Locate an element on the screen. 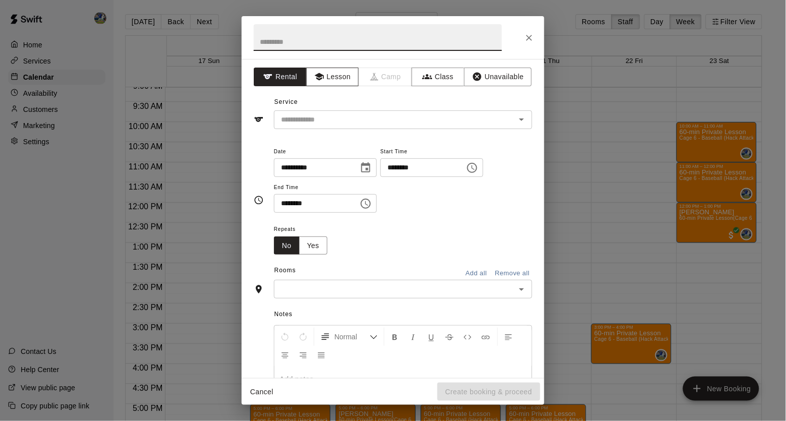 The width and height of the screenshot is (786, 421). button: Format Strikethrough is located at coordinates (449, 337).